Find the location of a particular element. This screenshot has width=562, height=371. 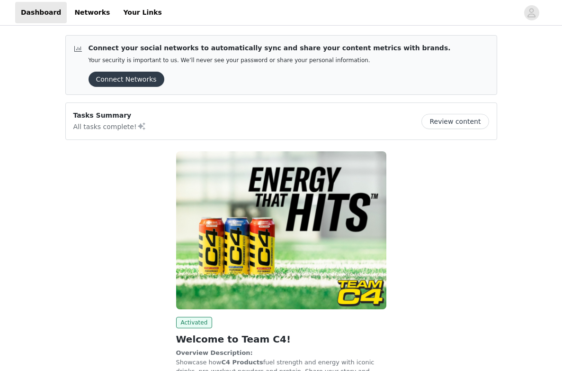

div: avatar is located at coordinates (532, 13).